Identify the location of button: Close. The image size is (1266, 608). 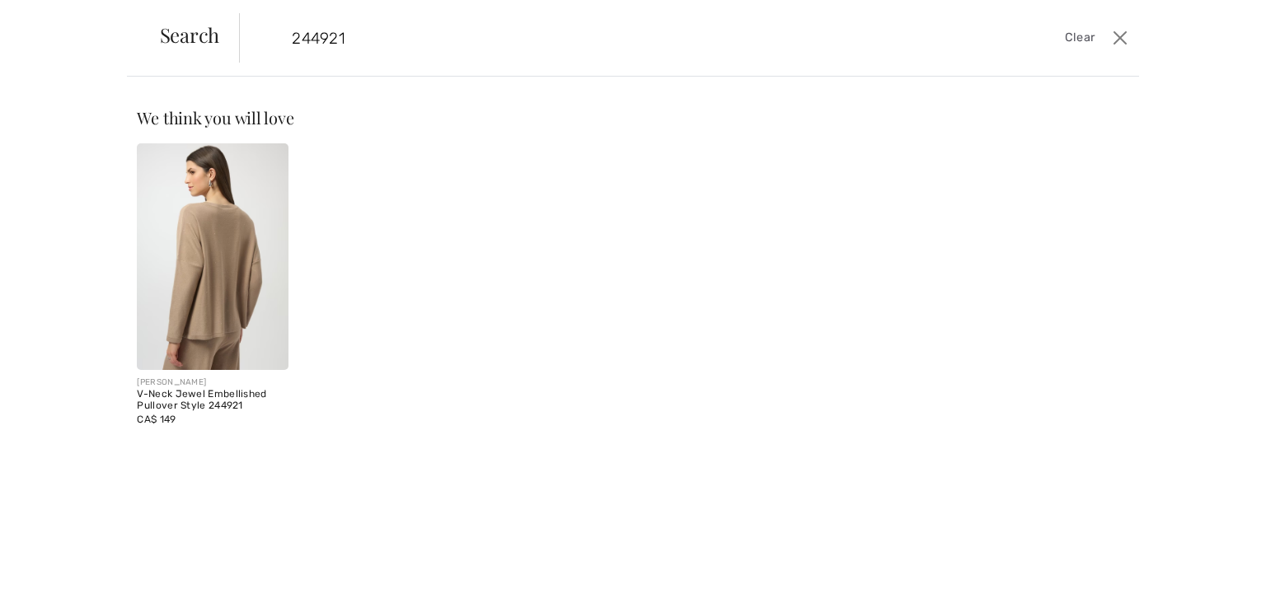
(1120, 38).